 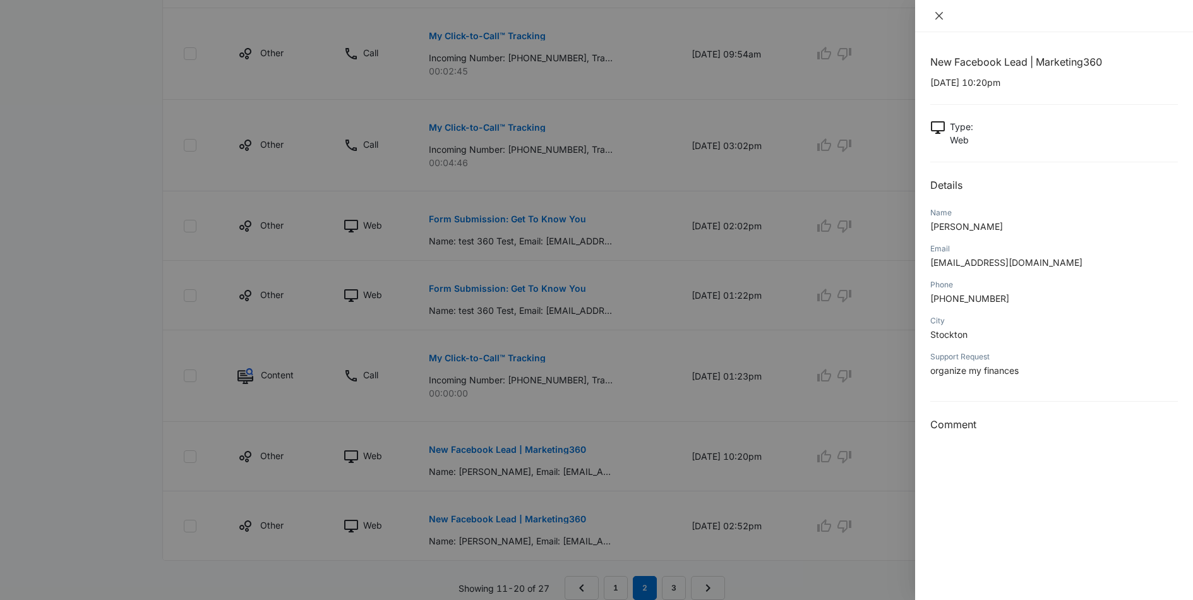 What do you see at coordinates (25, 38) in the screenshot?
I see `img: website_grey.svg` at bounding box center [25, 38].